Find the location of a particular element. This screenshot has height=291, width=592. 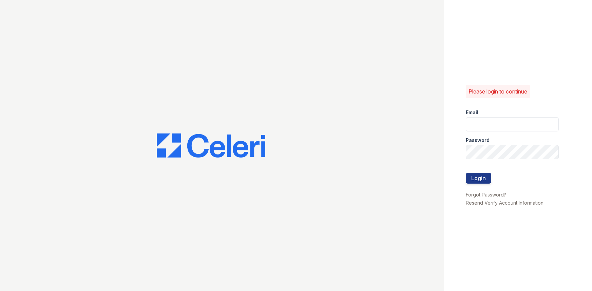

button: Login is located at coordinates (478, 178).